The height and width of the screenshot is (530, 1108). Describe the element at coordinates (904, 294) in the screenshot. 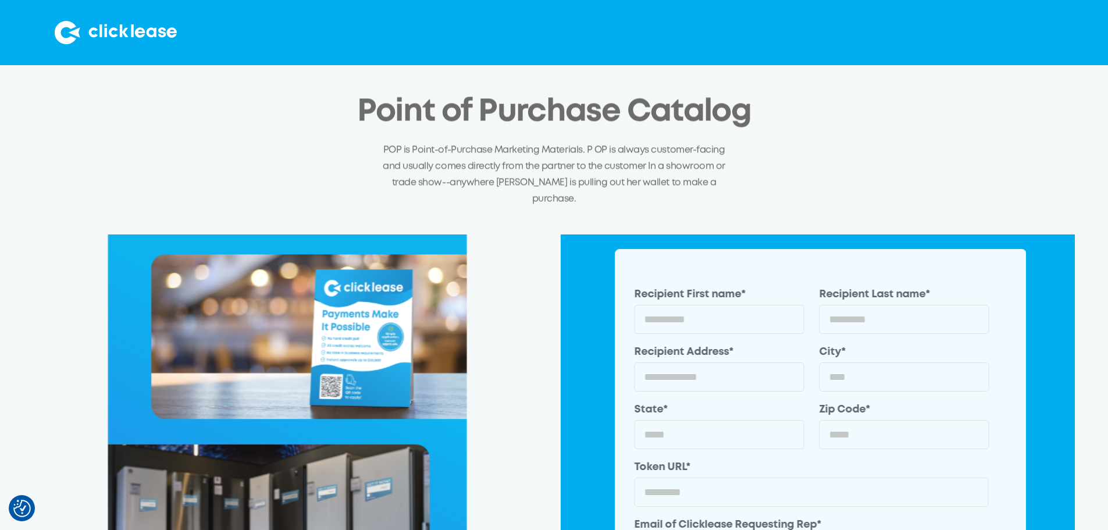

I see `label: Recipient Last name*` at that location.